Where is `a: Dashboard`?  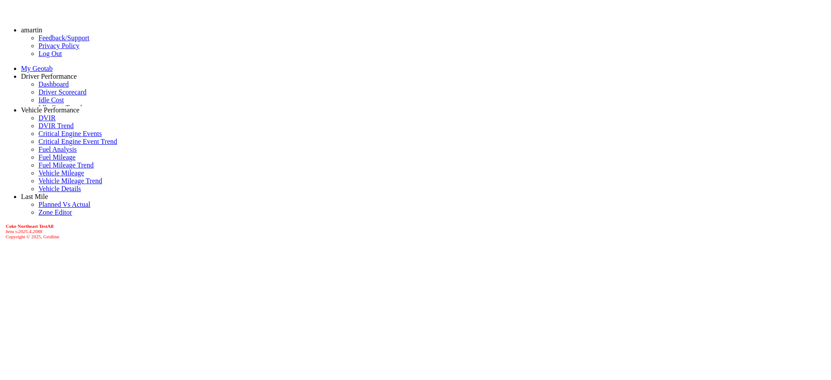
a: Dashboard is located at coordinates (53, 84).